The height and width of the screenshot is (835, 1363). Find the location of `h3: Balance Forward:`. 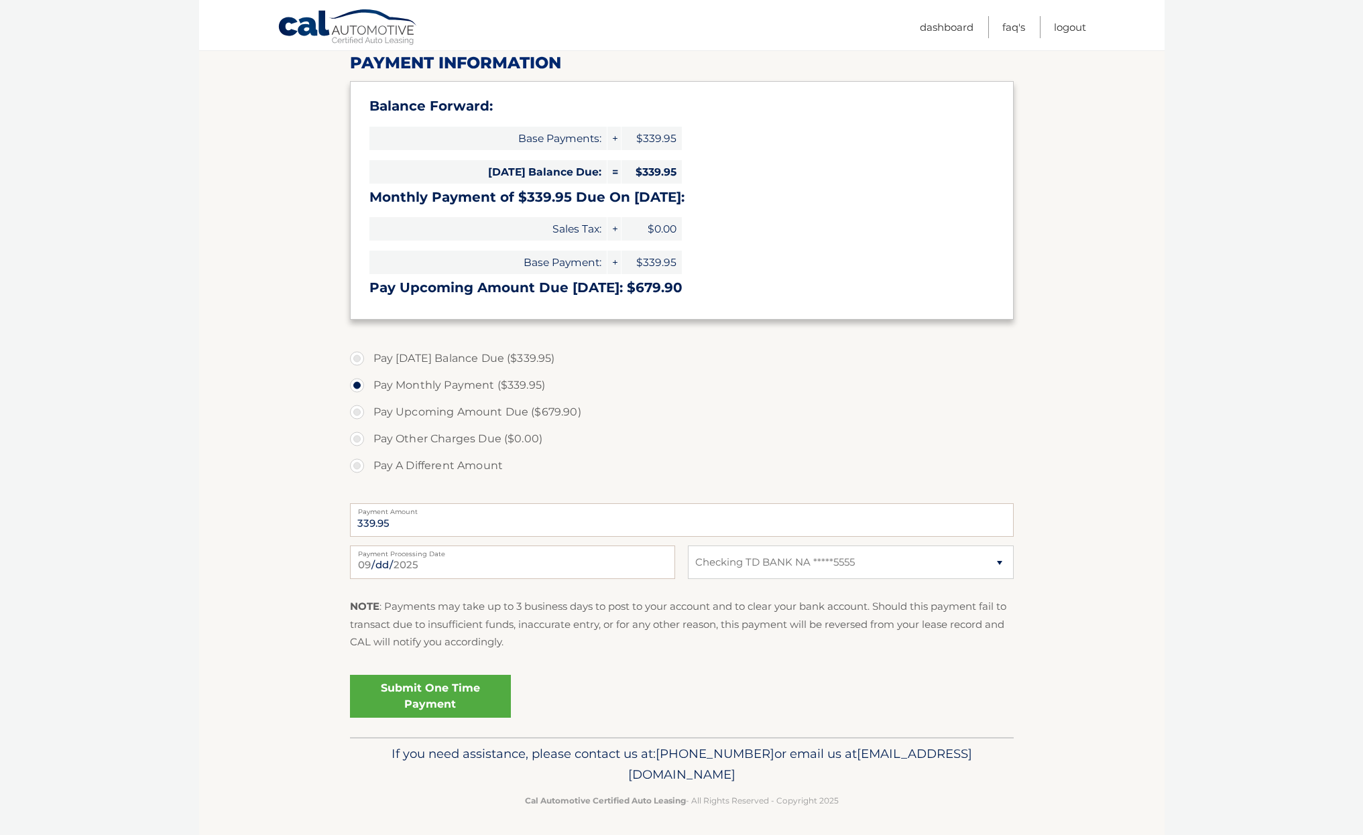

h3: Balance Forward: is located at coordinates (682, 106).